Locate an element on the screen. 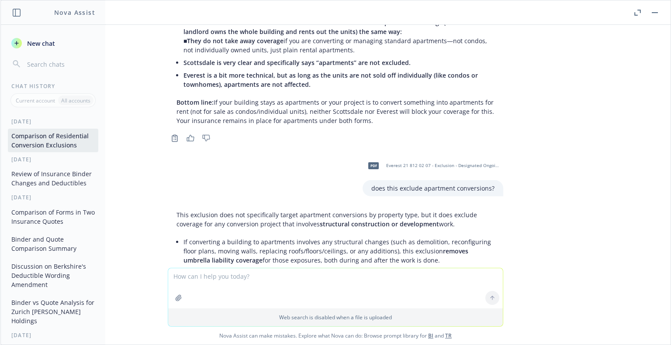 The width and height of the screenshot is (671, 345). span: New chat is located at coordinates (40, 43).